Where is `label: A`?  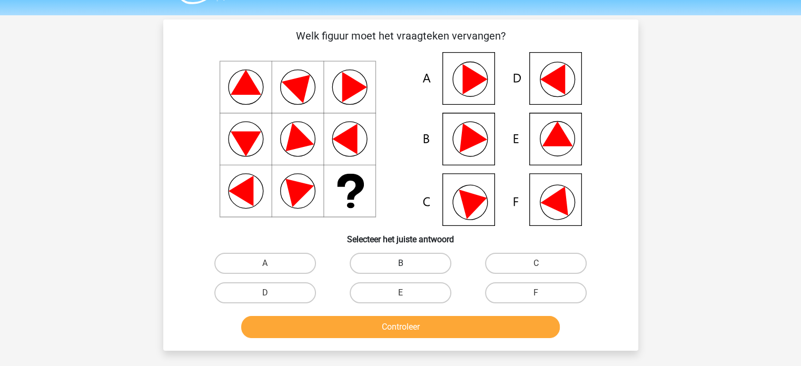
label: A is located at coordinates (265, 263).